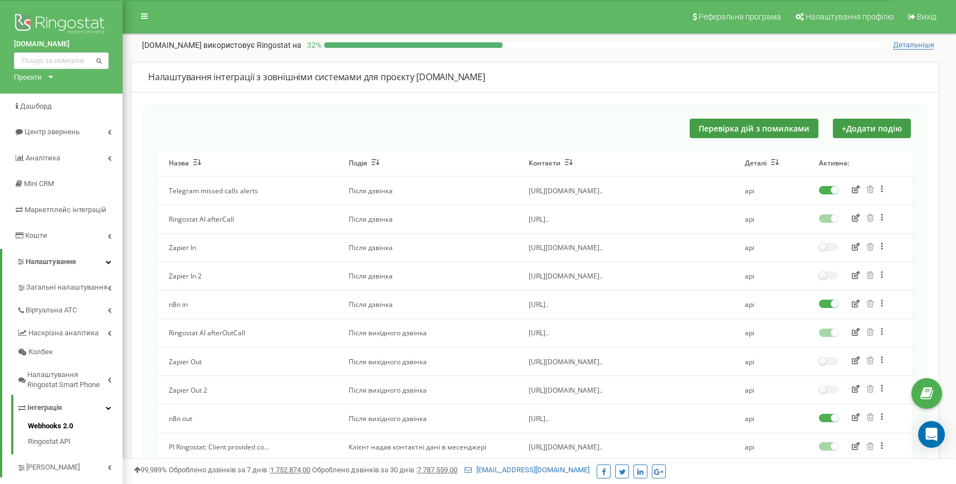 This screenshot has width=956, height=484. I want to click on span: Реферальна програма, so click(740, 17).